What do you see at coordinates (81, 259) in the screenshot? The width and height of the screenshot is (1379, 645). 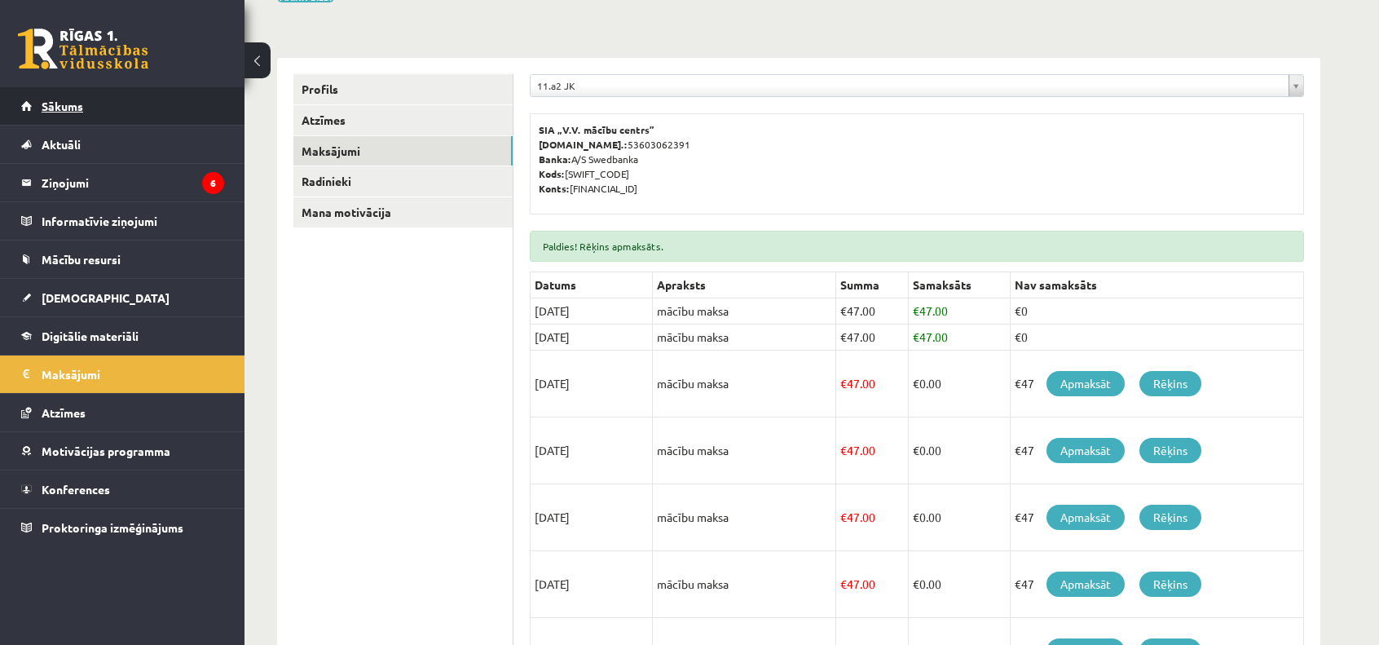 I see `span: Mācību resursi` at bounding box center [81, 259].